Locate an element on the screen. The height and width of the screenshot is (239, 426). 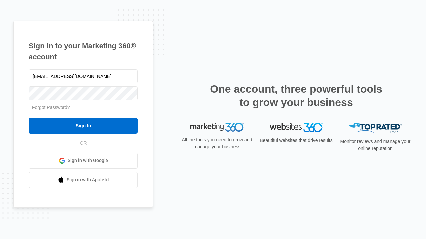
input: Email is located at coordinates (83, 76).